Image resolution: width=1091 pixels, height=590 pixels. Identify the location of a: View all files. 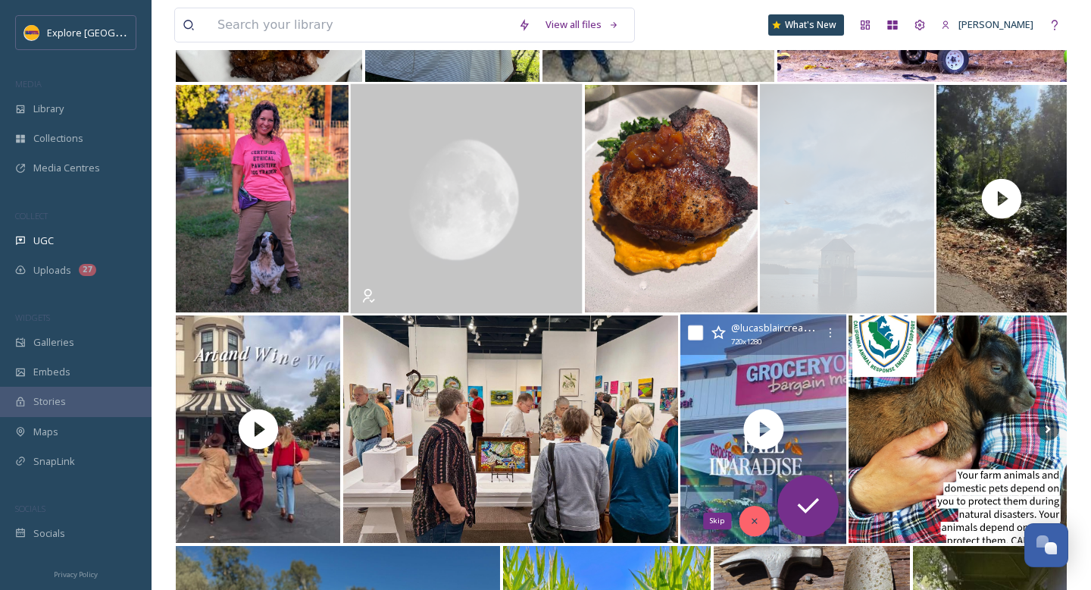
(582, 24).